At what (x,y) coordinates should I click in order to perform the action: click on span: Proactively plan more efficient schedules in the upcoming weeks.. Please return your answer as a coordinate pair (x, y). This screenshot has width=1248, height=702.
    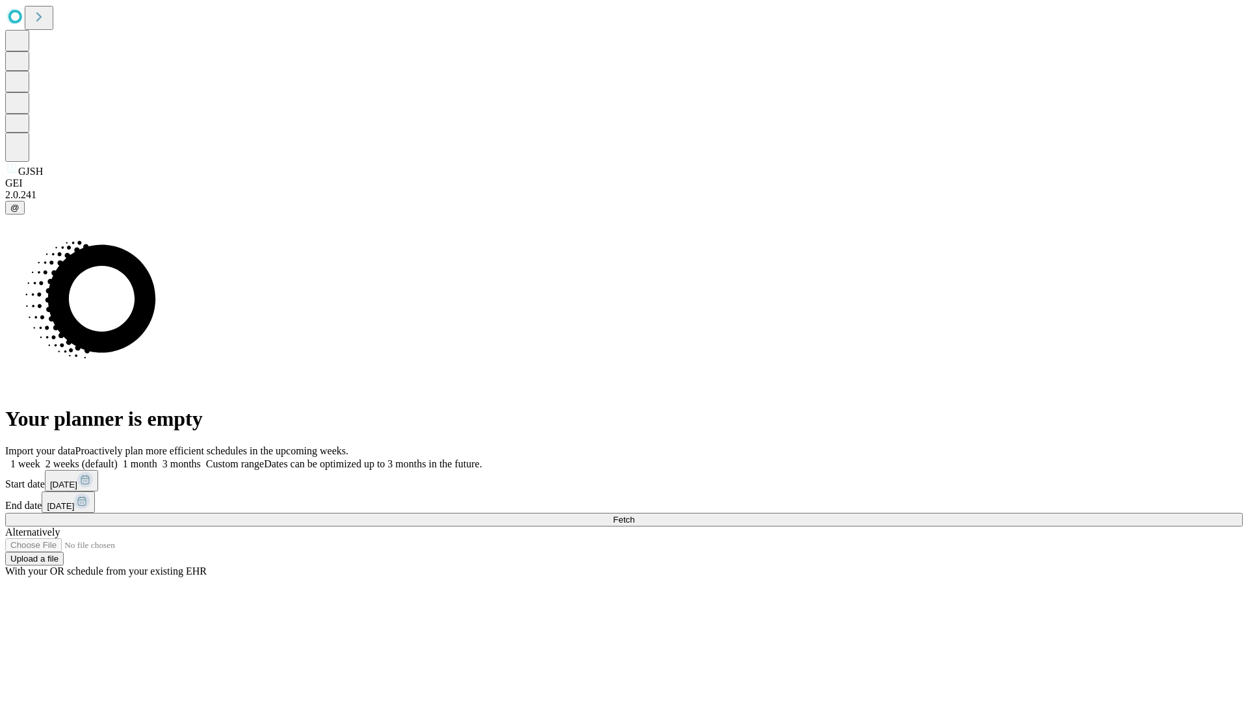
    Looking at the image, I should click on (212, 451).